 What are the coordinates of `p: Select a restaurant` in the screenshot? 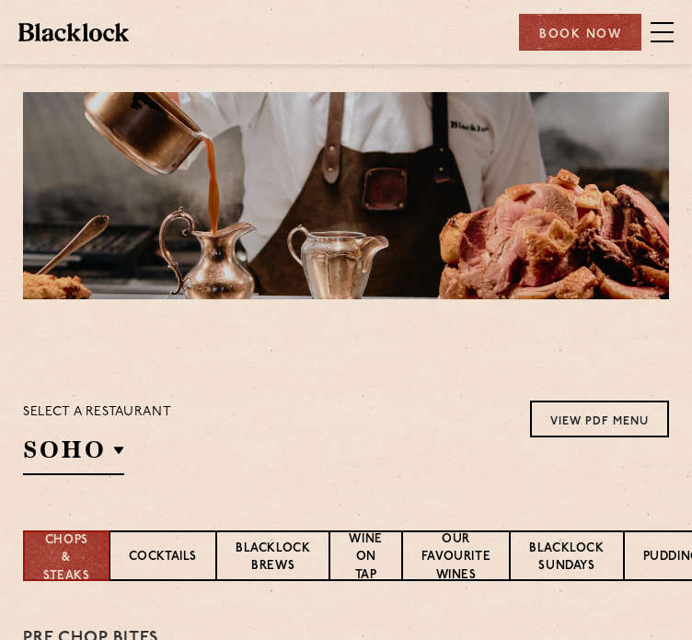 It's located at (97, 412).